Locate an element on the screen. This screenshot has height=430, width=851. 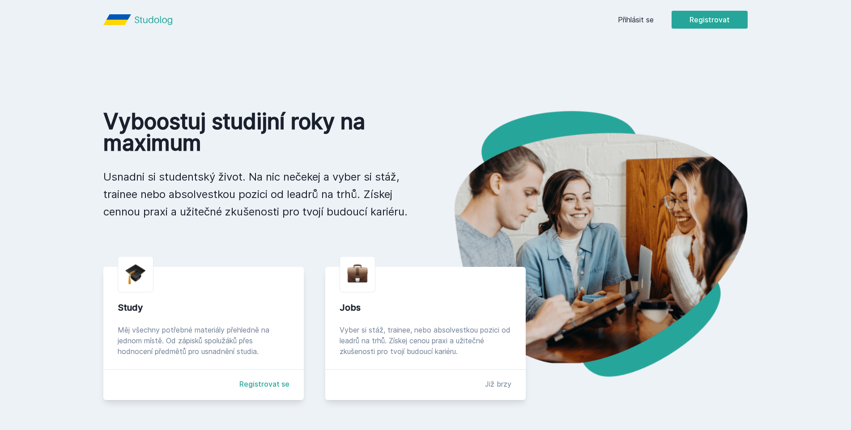
div: Měj všechny potřebné materiály přehledně na jednom místě. Od zápisků spolužáků přes hodnocení pře... is located at coordinates (204, 341).